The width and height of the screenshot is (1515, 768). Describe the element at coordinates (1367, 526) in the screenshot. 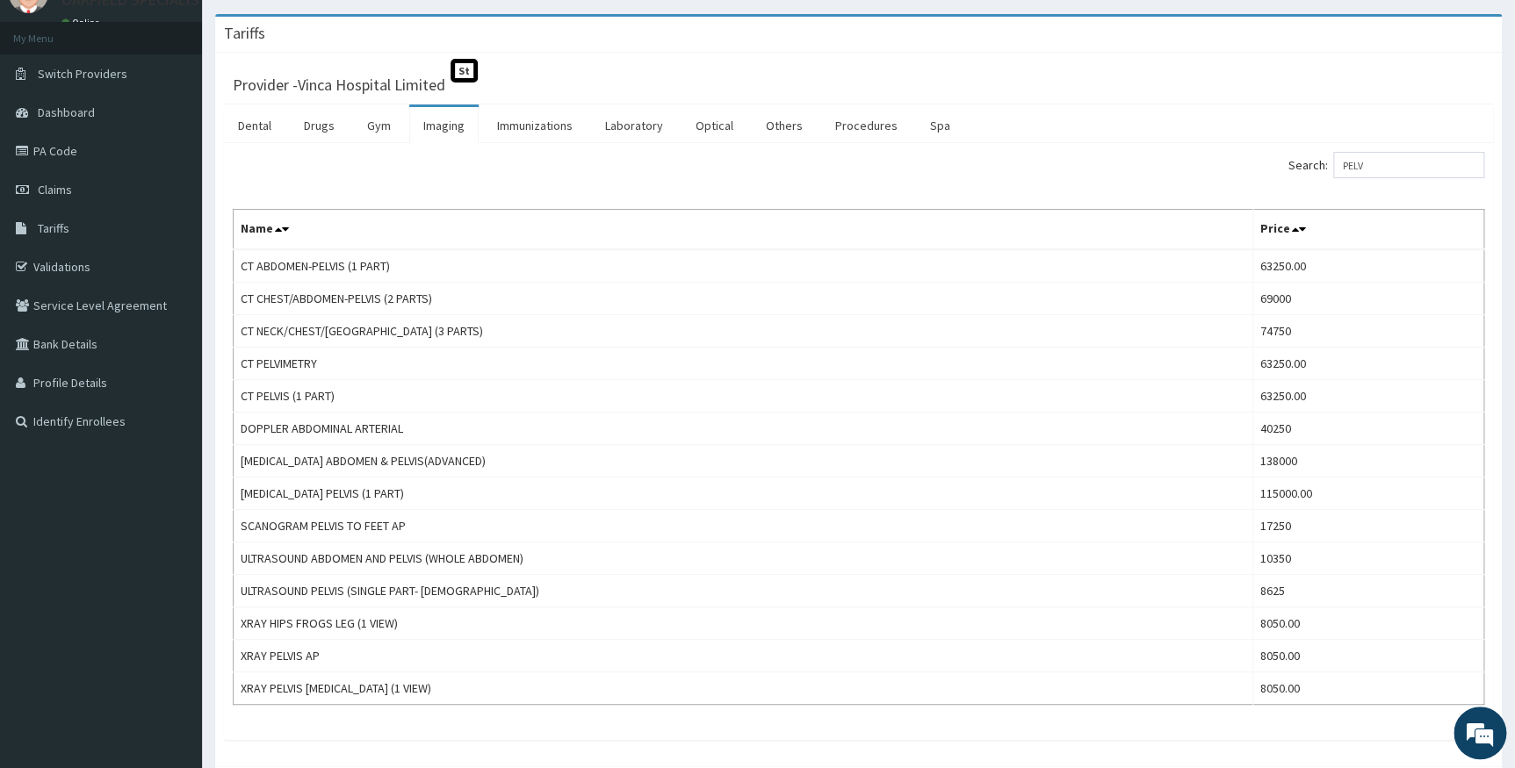

I see `td: 17250` at that location.